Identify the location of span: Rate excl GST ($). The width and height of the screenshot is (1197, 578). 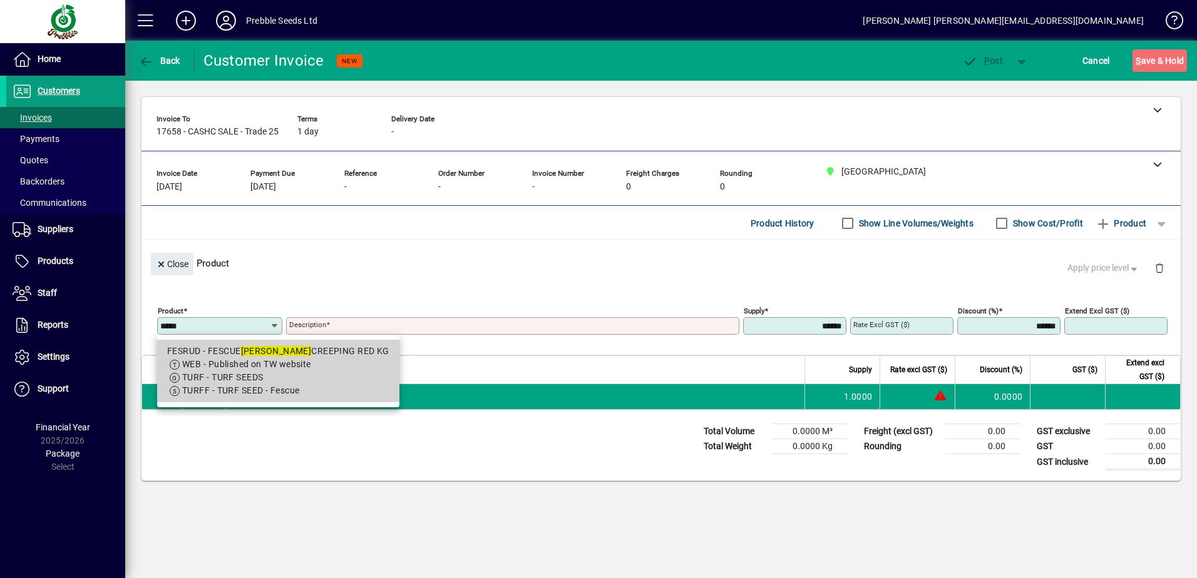
(918, 370).